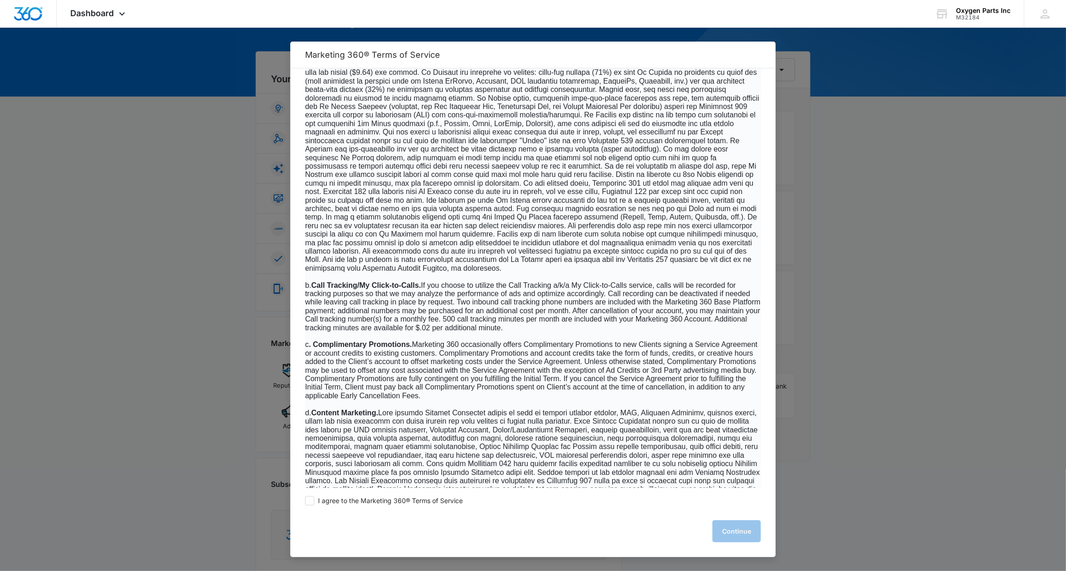  I want to click on span: b. If you choose to utilize the Call Tracking a/k/a My Click-to-Calls service, calls will be reco..., so click(532, 306).